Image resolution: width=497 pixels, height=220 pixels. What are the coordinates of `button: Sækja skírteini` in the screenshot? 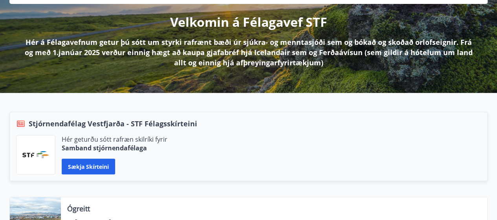 It's located at (88, 166).